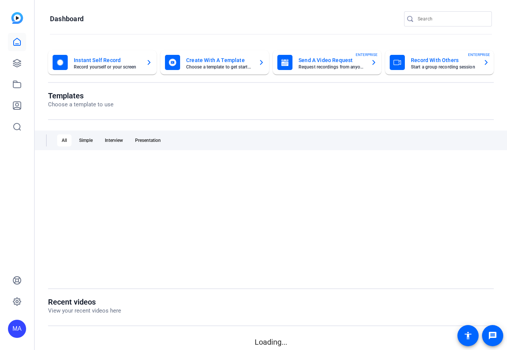 The image size is (507, 350). Describe the element at coordinates (219, 67) in the screenshot. I see `mat-card-subtitle: Choose a template to get started` at that location.